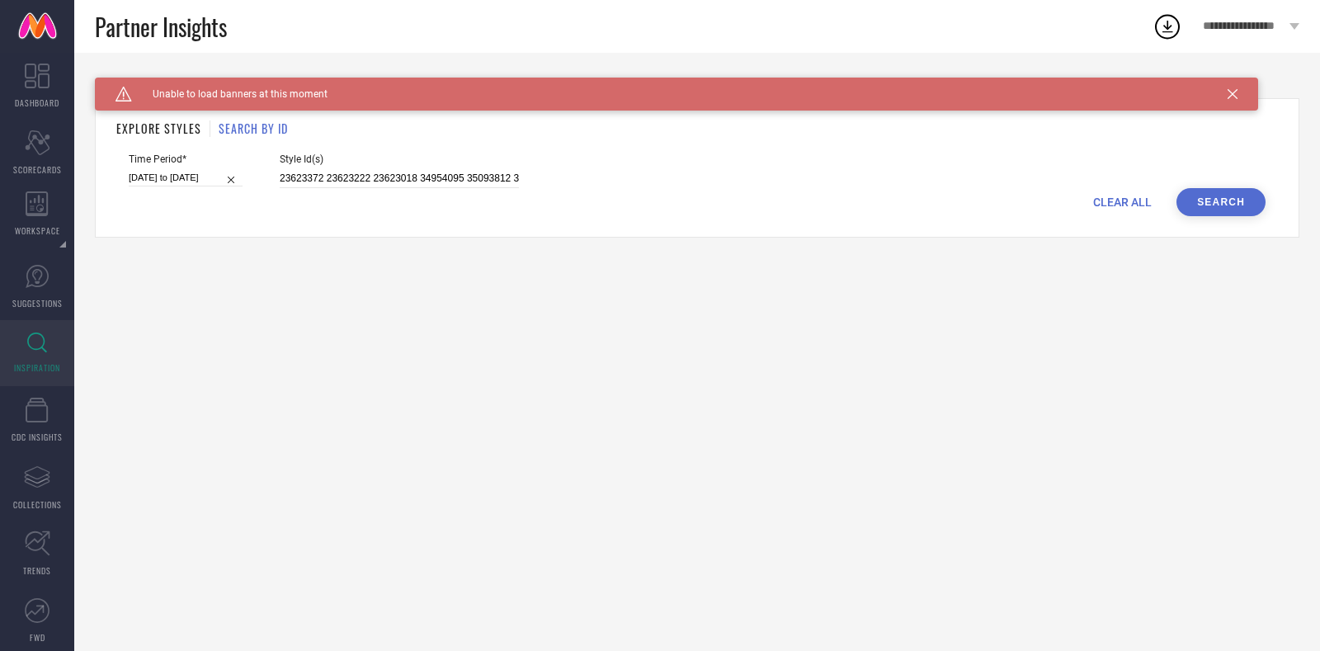 Image resolution: width=1320 pixels, height=651 pixels. Describe the element at coordinates (1221, 202) in the screenshot. I see `button: Search` at that location.